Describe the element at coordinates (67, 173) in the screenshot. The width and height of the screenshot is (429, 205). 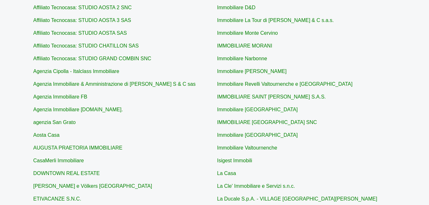
I see `a: DOWNTOWN REAL ESTATE` at that location.